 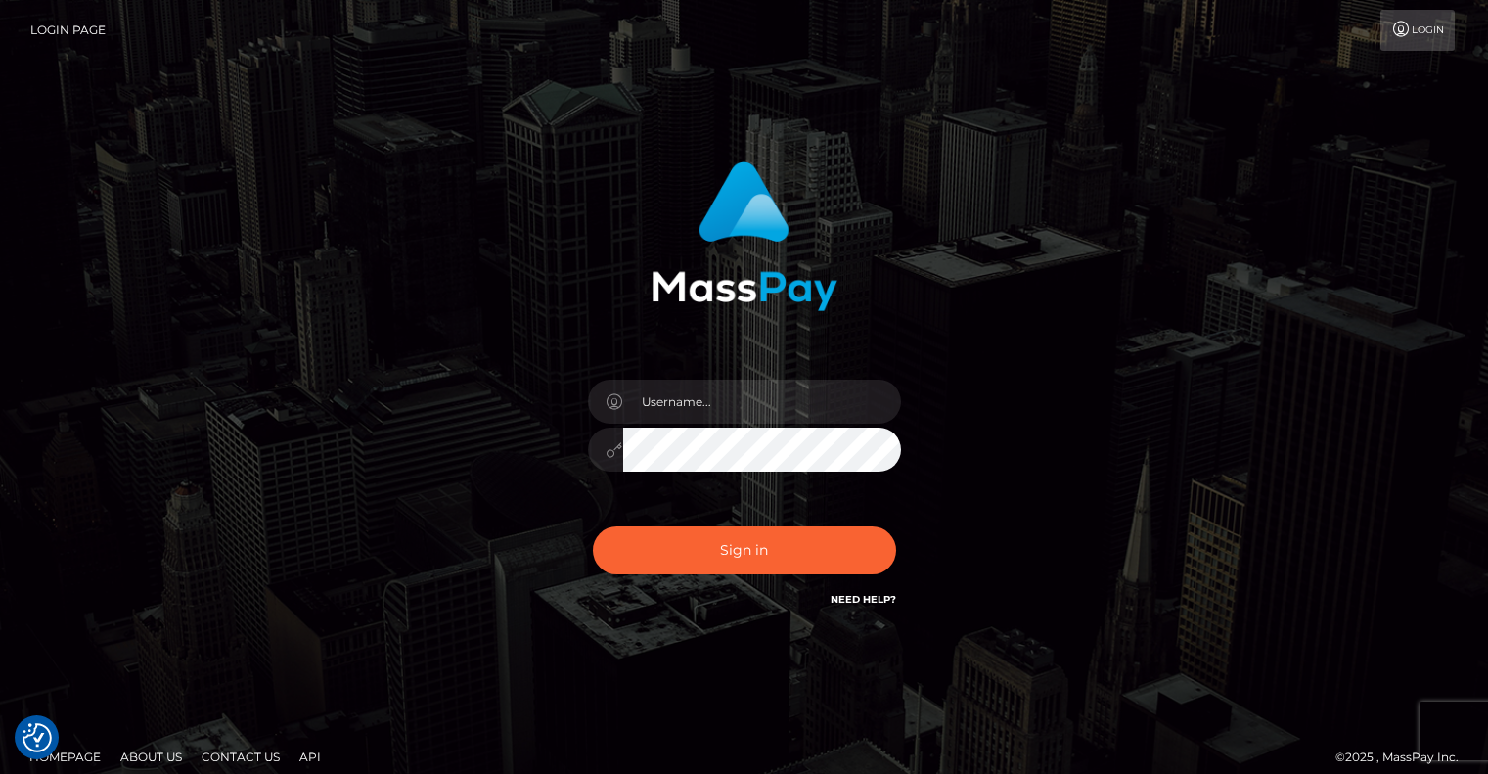 What do you see at coordinates (762, 401) in the screenshot?
I see `input: Username...` at bounding box center [762, 401].